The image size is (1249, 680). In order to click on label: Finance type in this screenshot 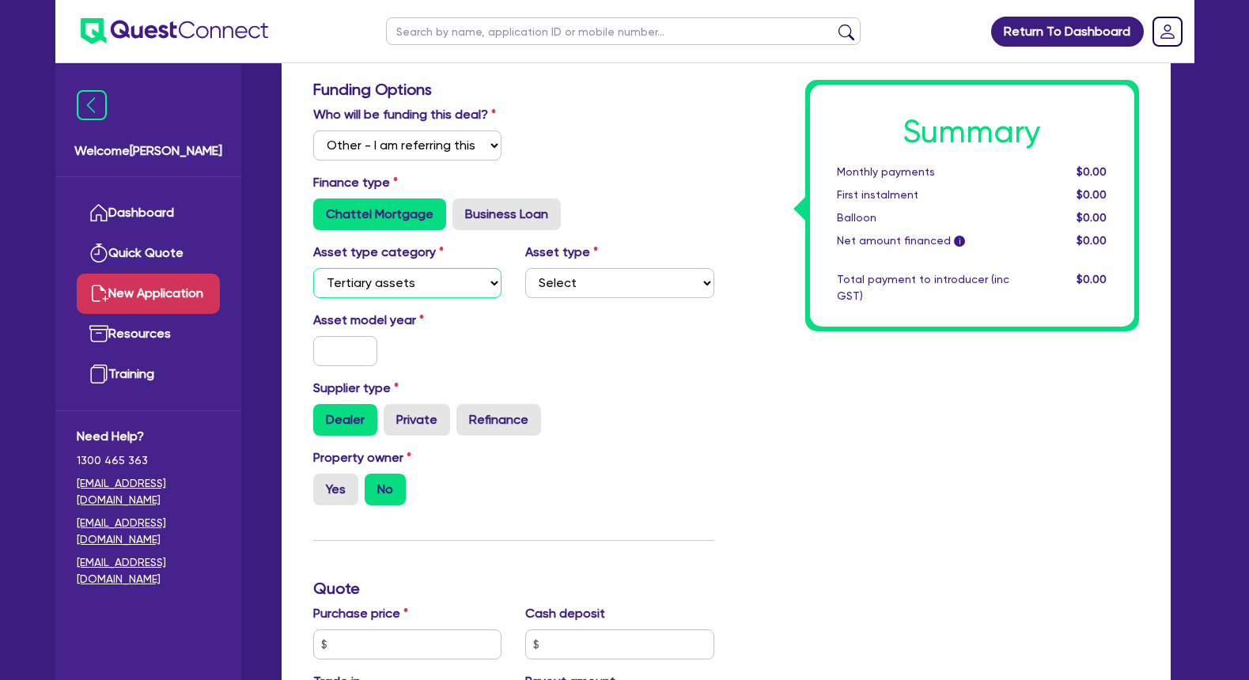, I will do `click(355, 183)`.